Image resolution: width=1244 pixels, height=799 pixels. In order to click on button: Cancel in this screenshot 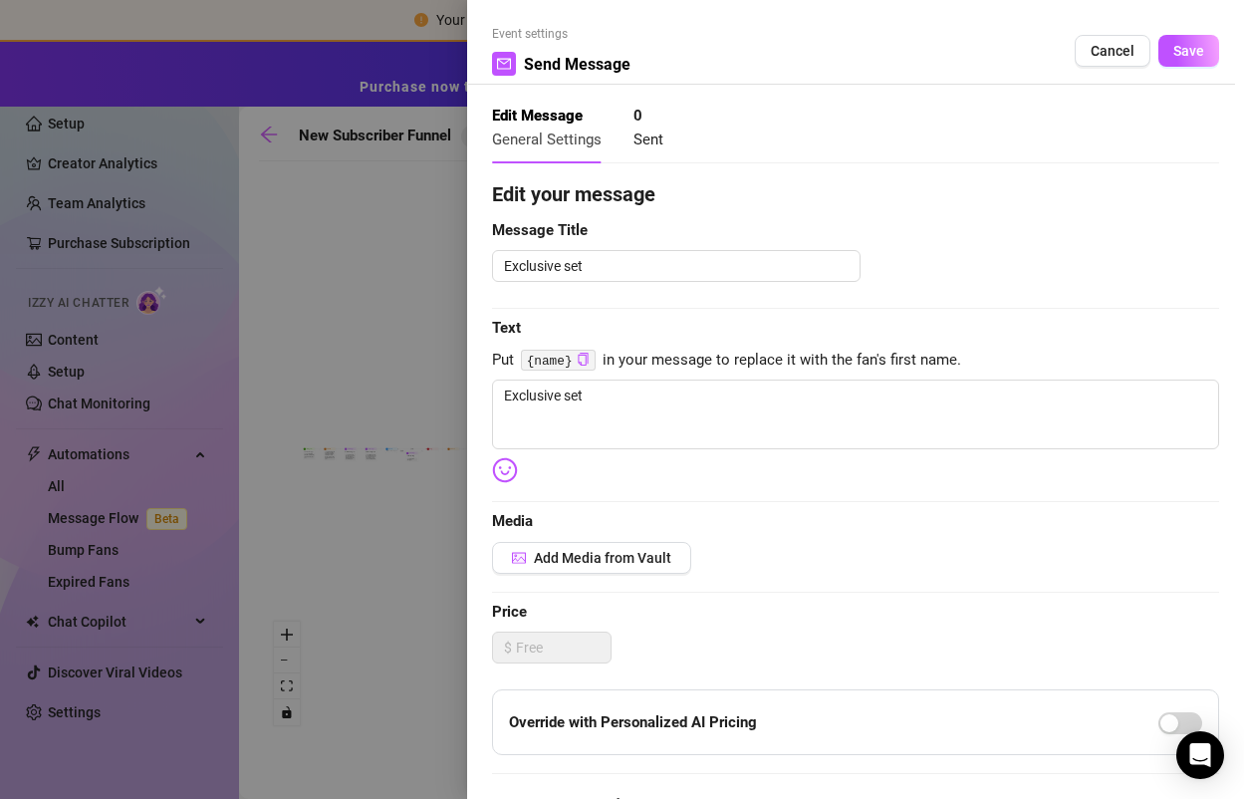, I will do `click(1112, 51)`.